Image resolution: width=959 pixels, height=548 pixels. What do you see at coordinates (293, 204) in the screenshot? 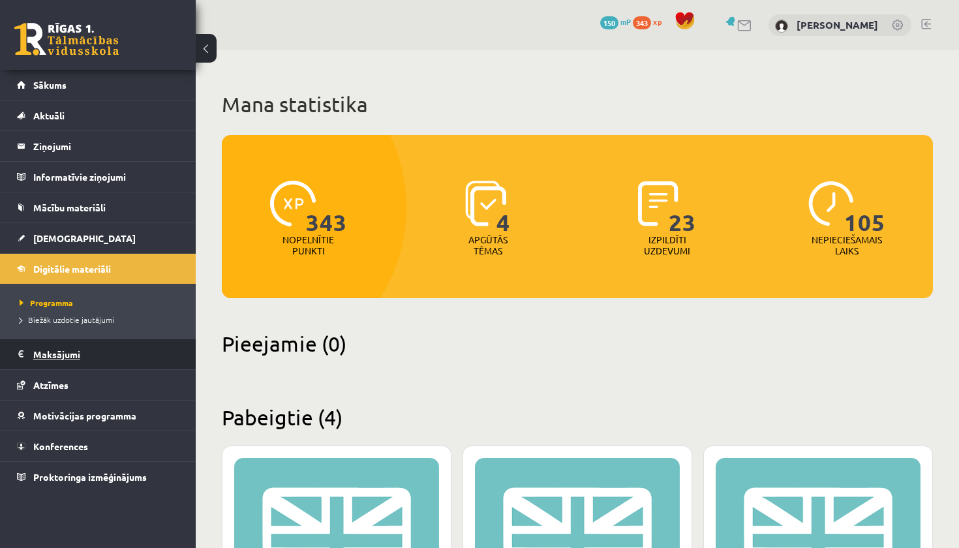
I see `img: icon-xp-0682a9bc20223a9ccc6f5883a126b849a74cddfe5390d2b41b4391c66f2066e7.svg` at bounding box center [293, 204].